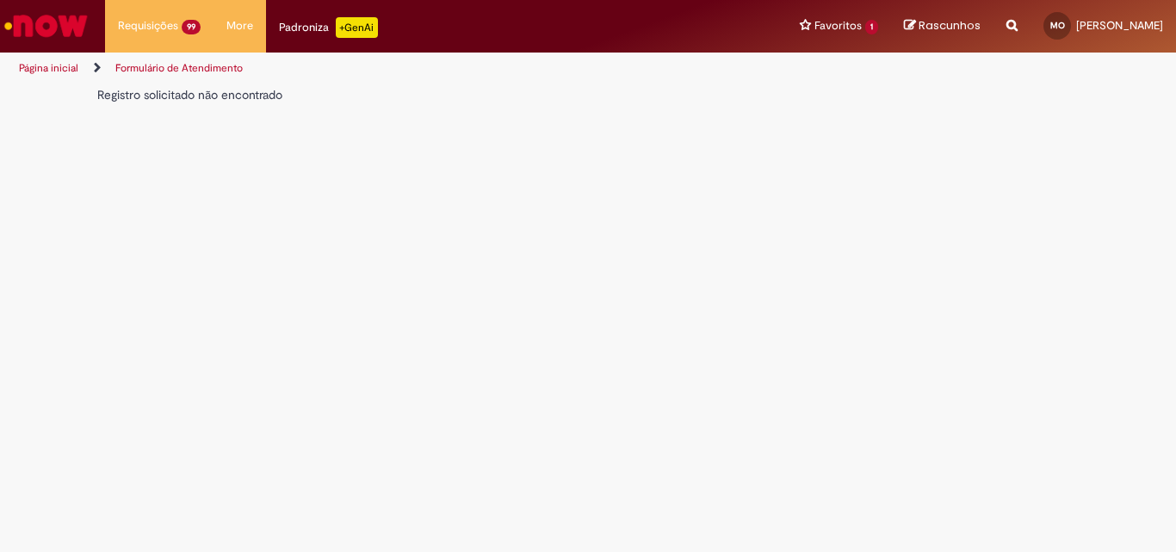 This screenshot has height=552, width=1176. Describe the element at coordinates (1058, 25) in the screenshot. I see `span: MO` at that location.